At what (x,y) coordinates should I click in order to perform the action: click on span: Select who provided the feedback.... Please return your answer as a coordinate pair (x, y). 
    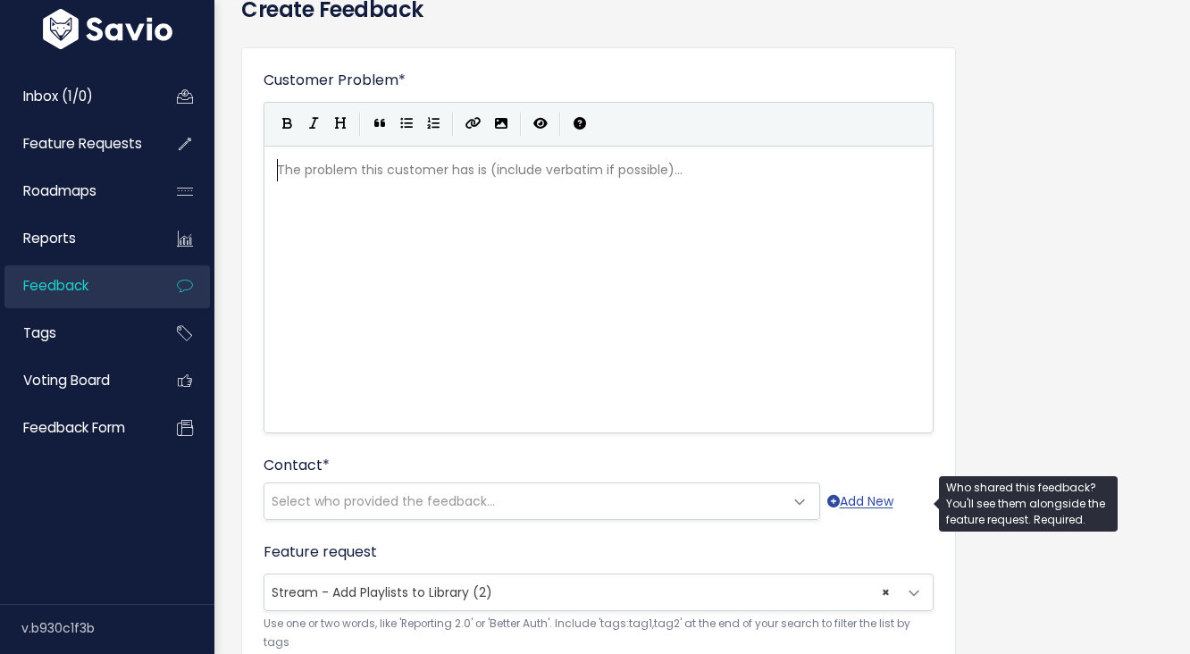
    Looking at the image, I should click on (383, 501).